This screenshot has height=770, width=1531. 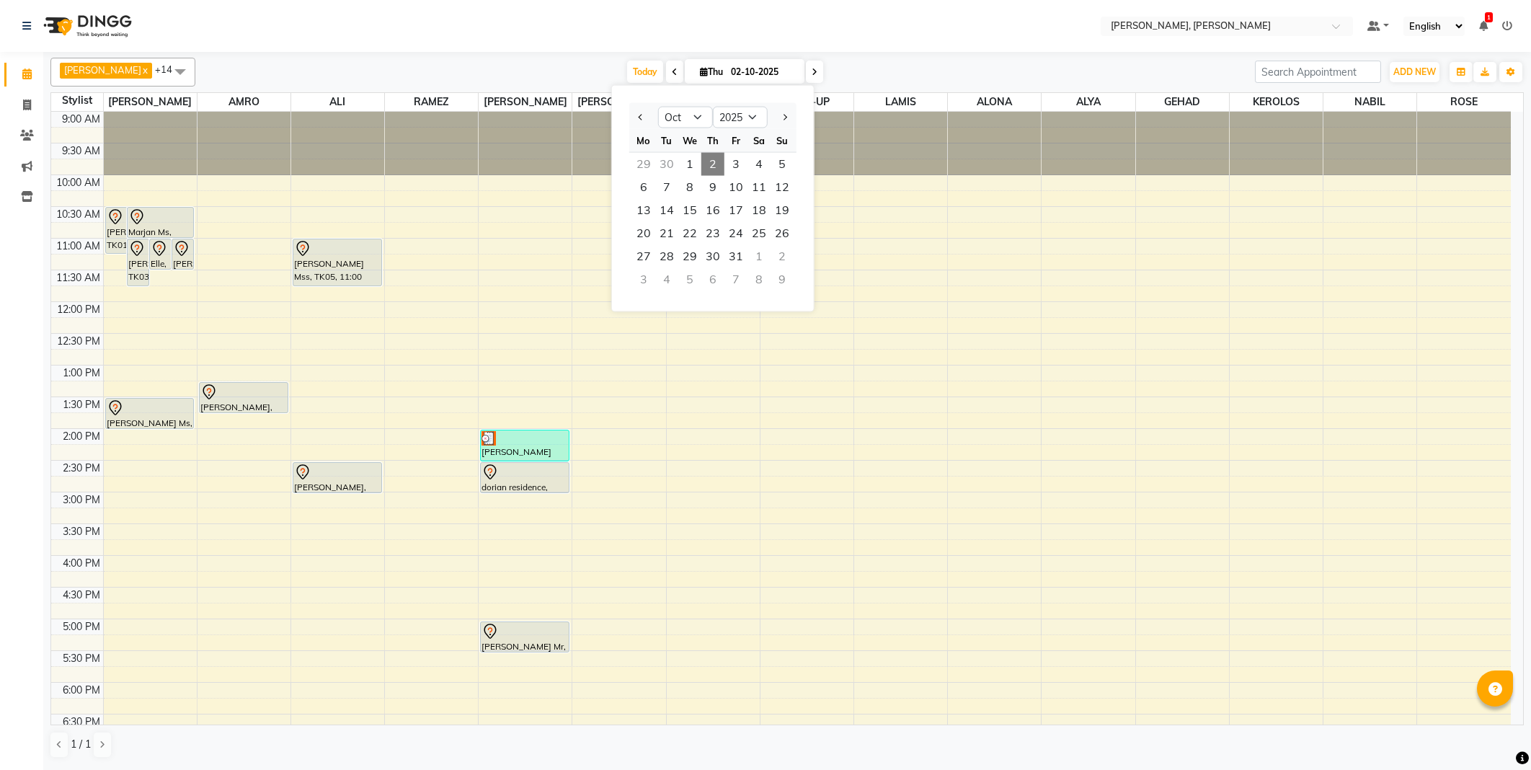 I want to click on div: 5:30 PM, so click(x=81, y=658).